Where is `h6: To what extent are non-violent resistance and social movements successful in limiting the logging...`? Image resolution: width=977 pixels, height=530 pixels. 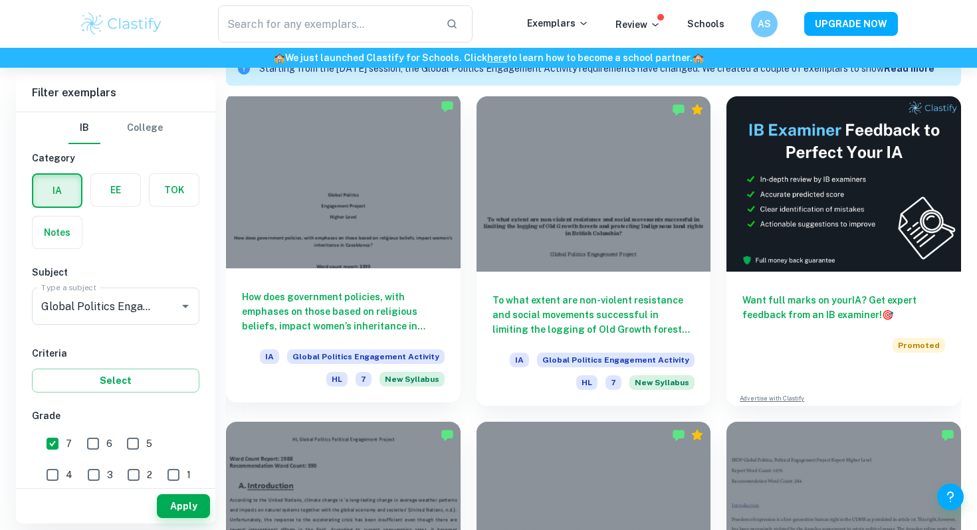 h6: To what extent are non-violent resistance and social movements successful in limiting the logging... is located at coordinates (594, 315).